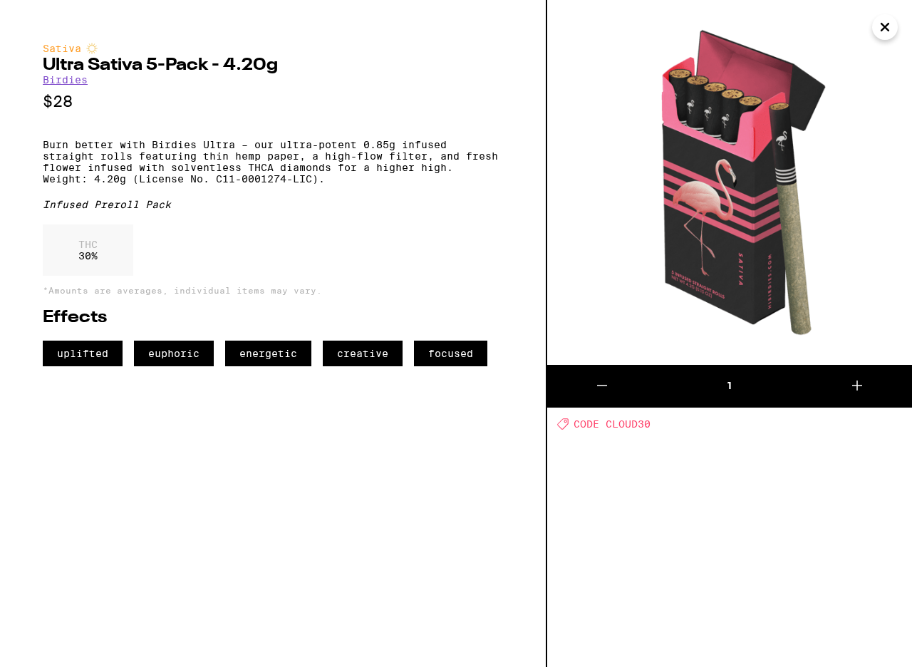 The height and width of the screenshot is (667, 912). What do you see at coordinates (450, 353) in the screenshot?
I see `span: focused` at bounding box center [450, 353].